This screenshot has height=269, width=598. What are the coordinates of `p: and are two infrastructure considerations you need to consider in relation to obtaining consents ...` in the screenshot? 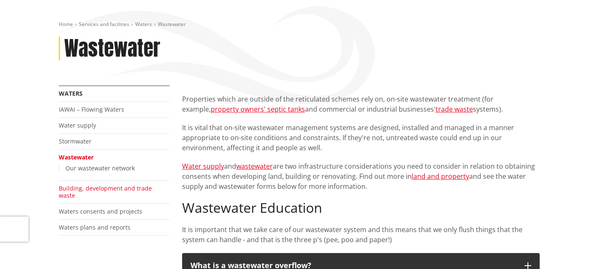 It's located at (361, 176).